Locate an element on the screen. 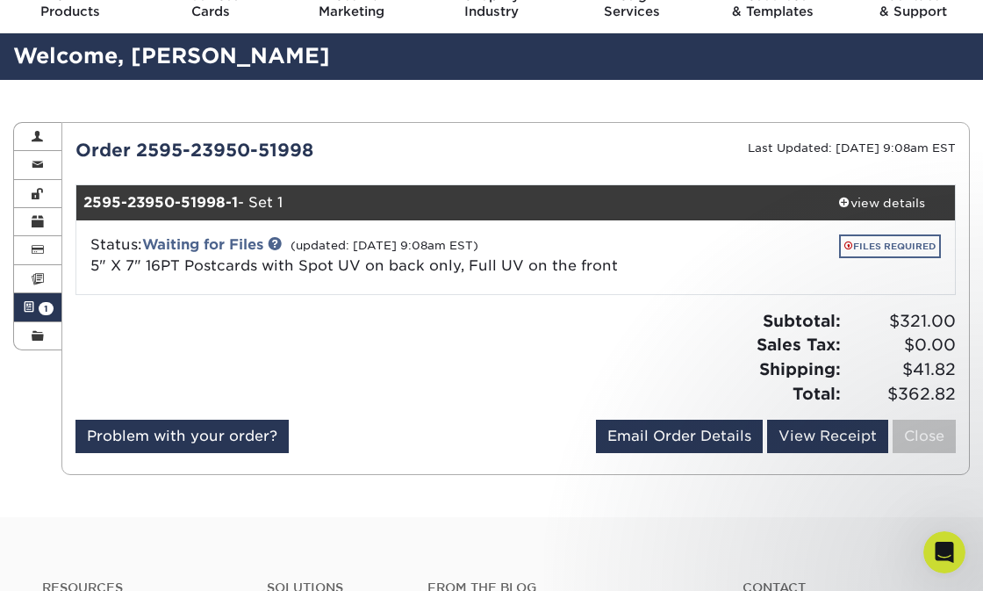 This screenshot has height=591, width=983. a: FILES REQUIRED is located at coordinates (890, 246).